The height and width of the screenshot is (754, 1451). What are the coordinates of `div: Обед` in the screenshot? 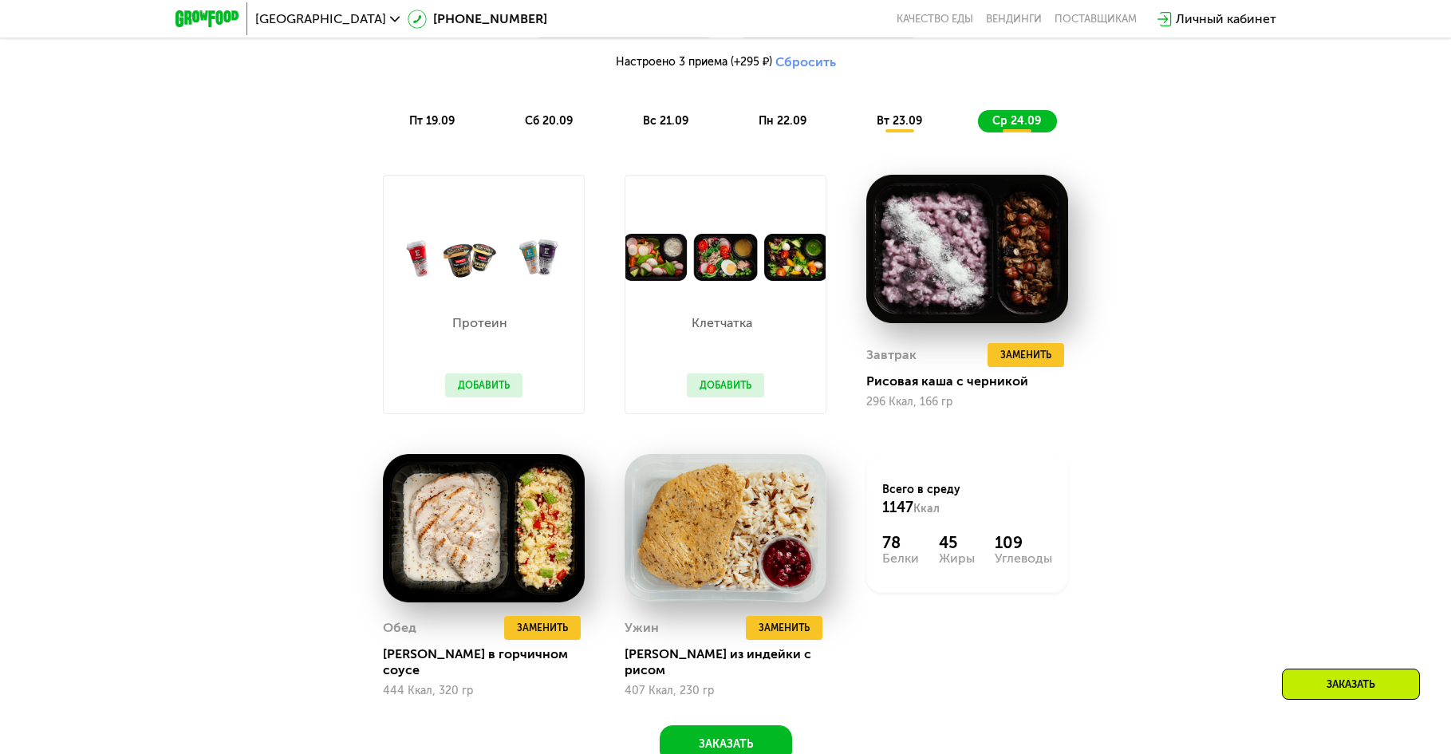 It's located at (400, 628).